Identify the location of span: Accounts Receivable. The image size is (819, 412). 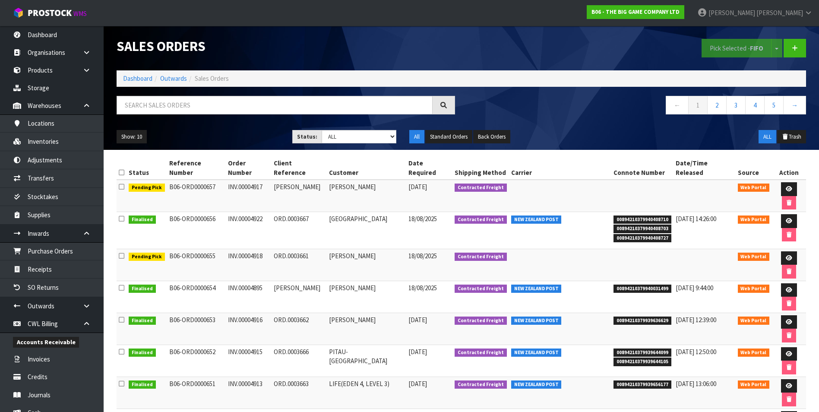
(46, 342).